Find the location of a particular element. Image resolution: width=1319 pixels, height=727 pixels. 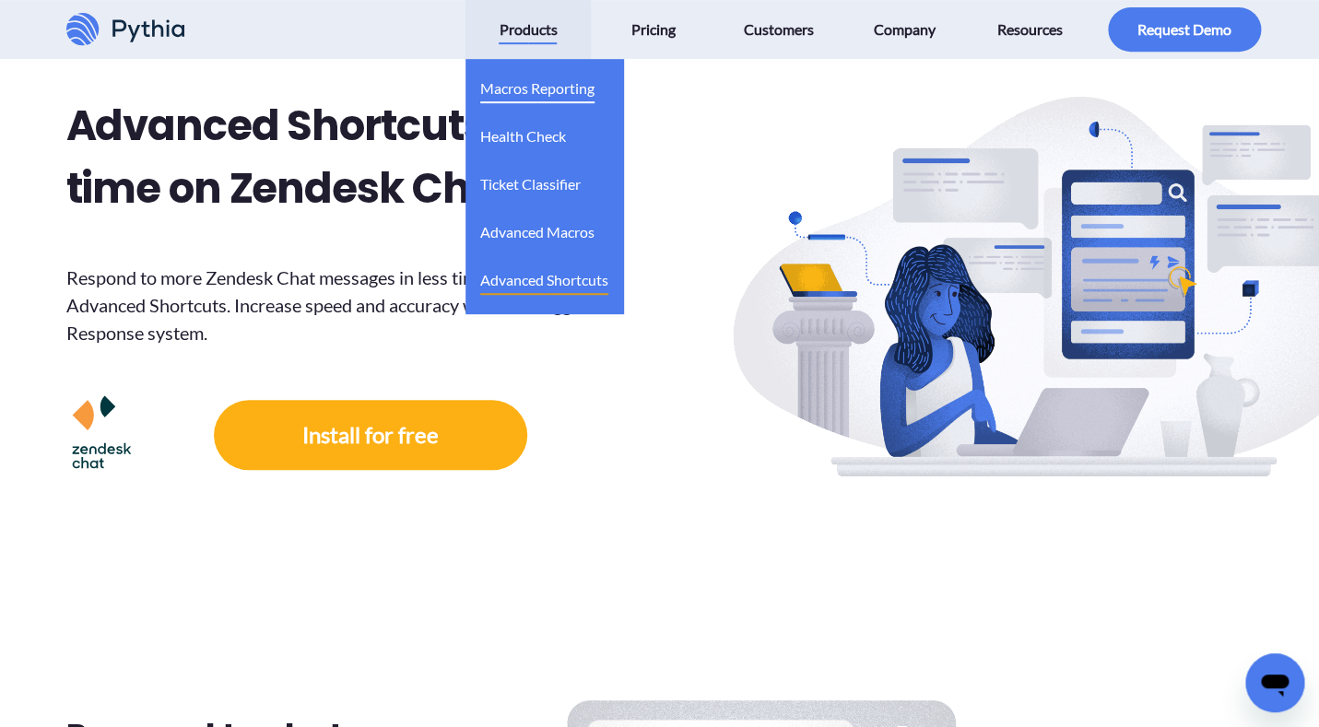

span: Advanced Macros is located at coordinates (537, 232).